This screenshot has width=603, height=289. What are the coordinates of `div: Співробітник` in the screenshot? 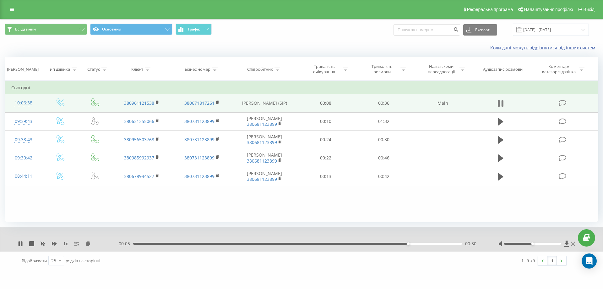 It's located at (260, 69).